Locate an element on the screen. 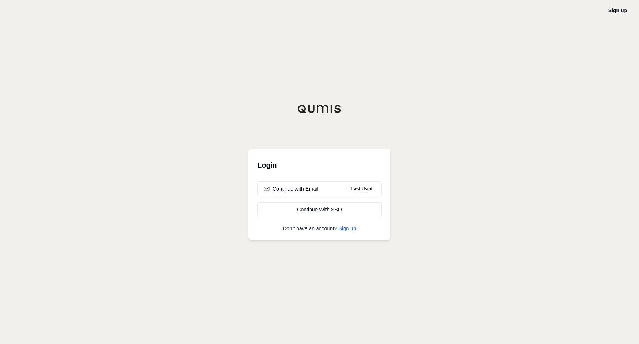  h3: Login is located at coordinates (320, 165).